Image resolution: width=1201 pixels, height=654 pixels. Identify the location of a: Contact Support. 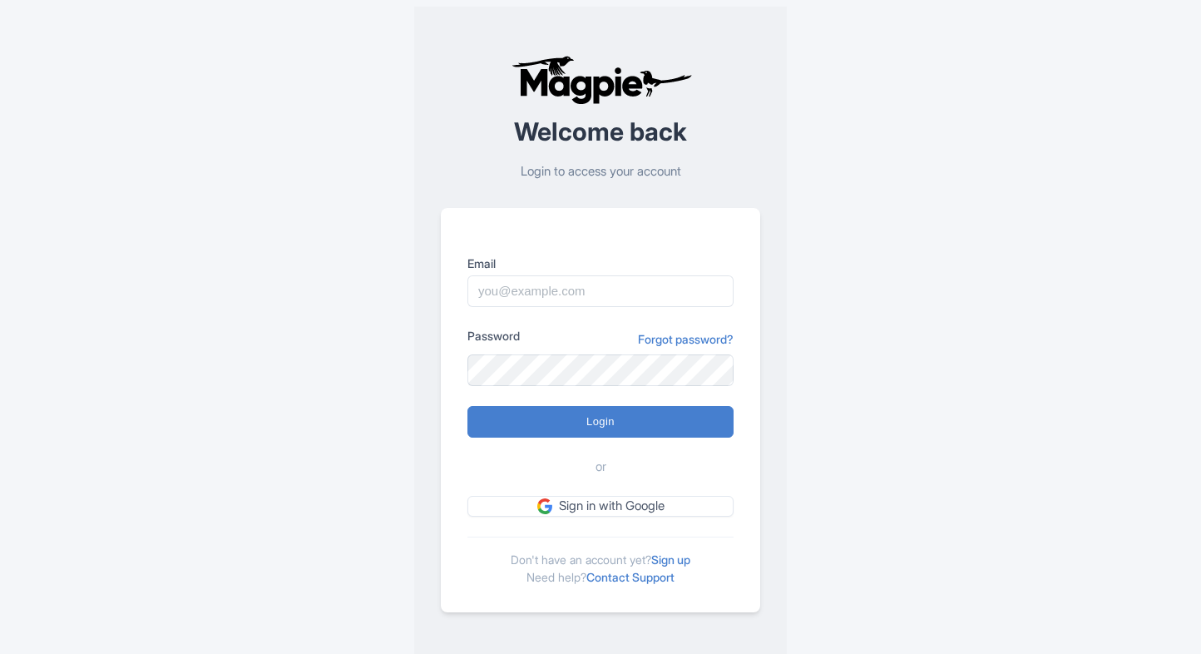
(630, 576).